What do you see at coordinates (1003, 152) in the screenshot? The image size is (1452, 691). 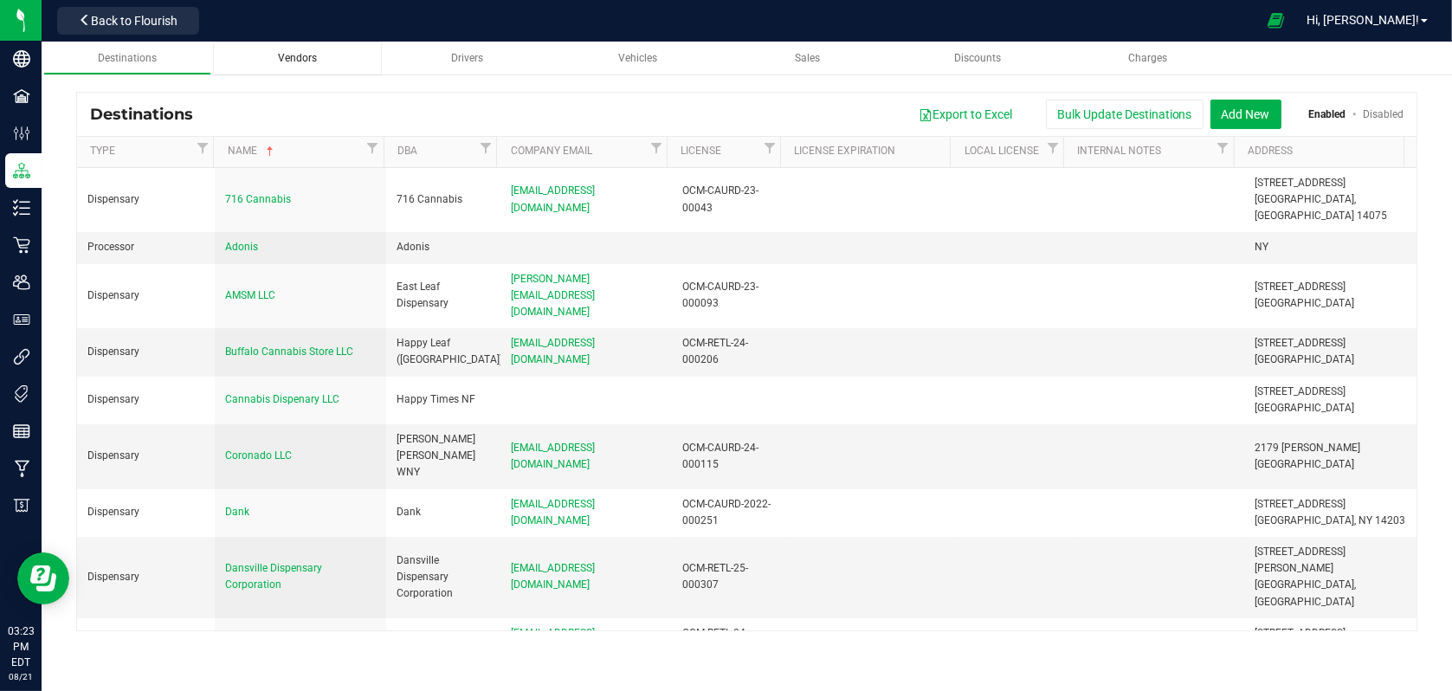 I see `a: Local License` at bounding box center [1003, 152].